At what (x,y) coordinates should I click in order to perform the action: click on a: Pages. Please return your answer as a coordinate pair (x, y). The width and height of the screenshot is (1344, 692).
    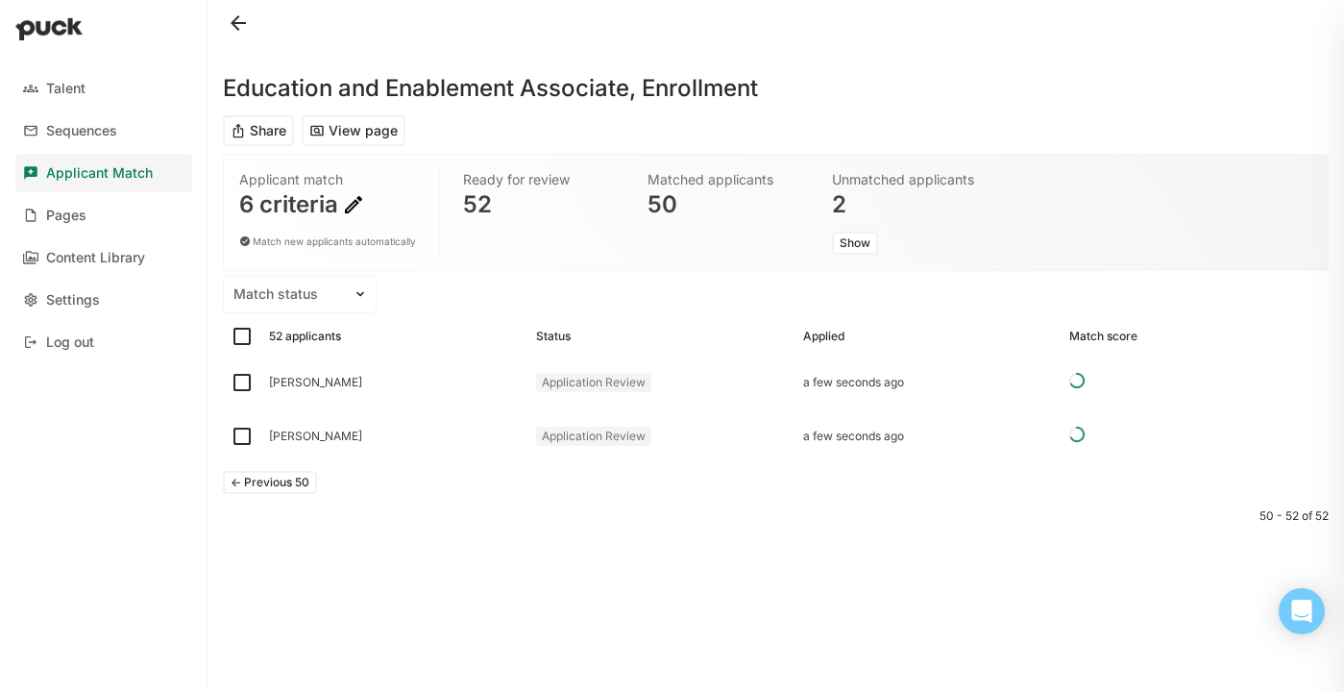
    Looking at the image, I should click on (104, 215).